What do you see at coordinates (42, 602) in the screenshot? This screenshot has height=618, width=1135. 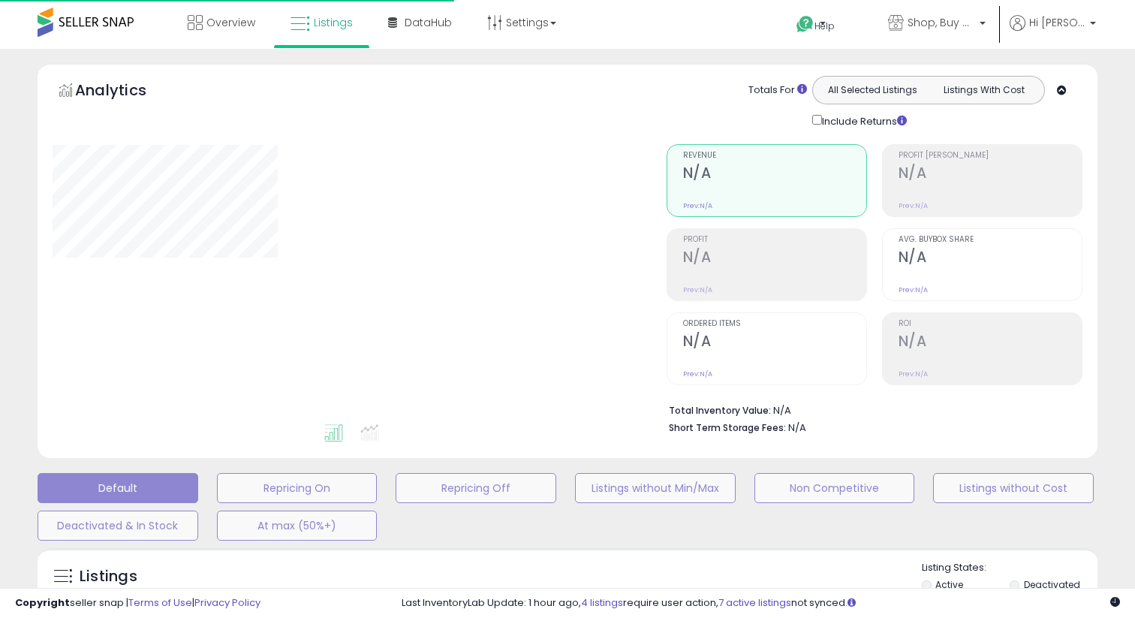 I see `strong: Copyright` at bounding box center [42, 602].